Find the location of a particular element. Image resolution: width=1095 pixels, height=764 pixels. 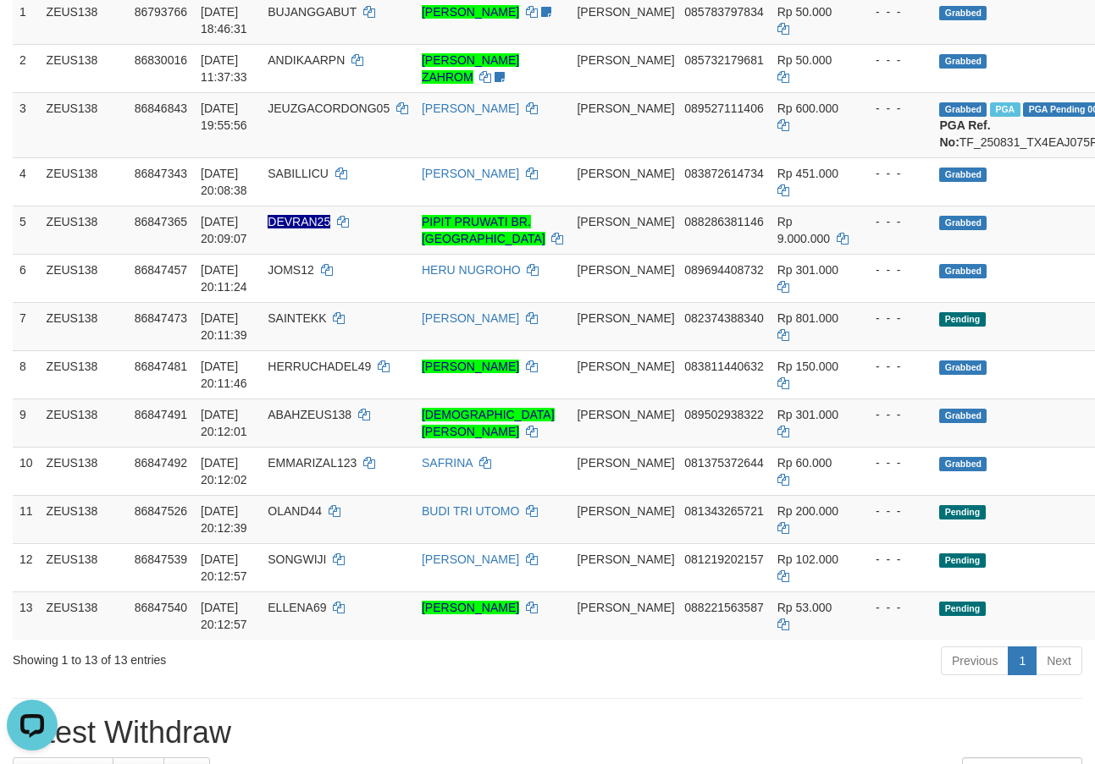

span: 86847526 is located at coordinates (161, 511).